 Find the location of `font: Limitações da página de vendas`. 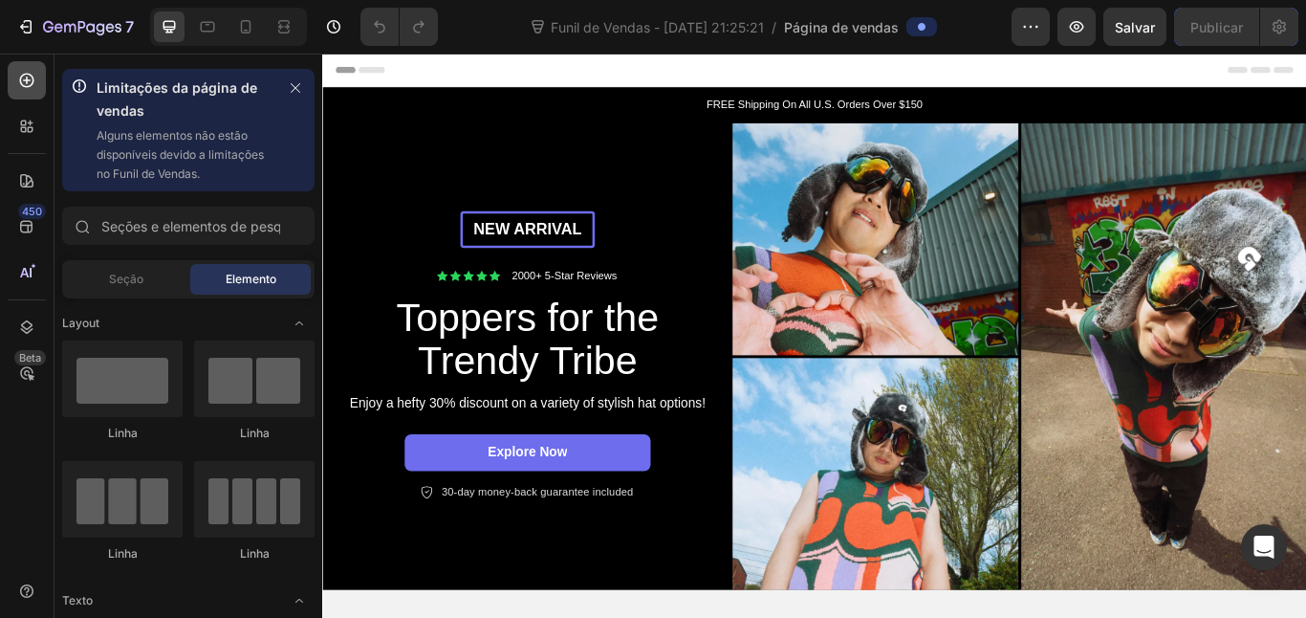

font: Limitações da página de vendas is located at coordinates (177, 98).